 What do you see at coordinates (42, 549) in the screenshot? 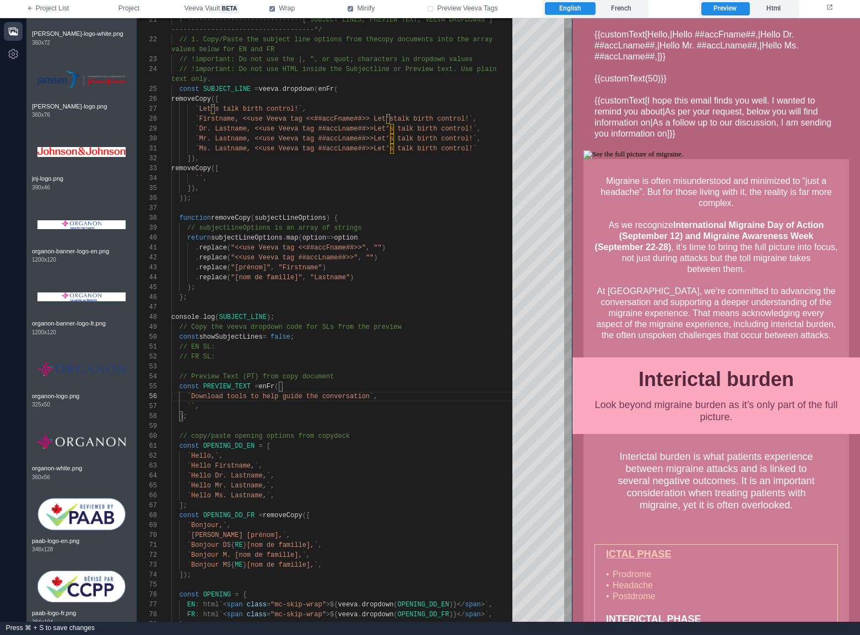
I see `span: 348 x 128` at bounding box center [42, 549].